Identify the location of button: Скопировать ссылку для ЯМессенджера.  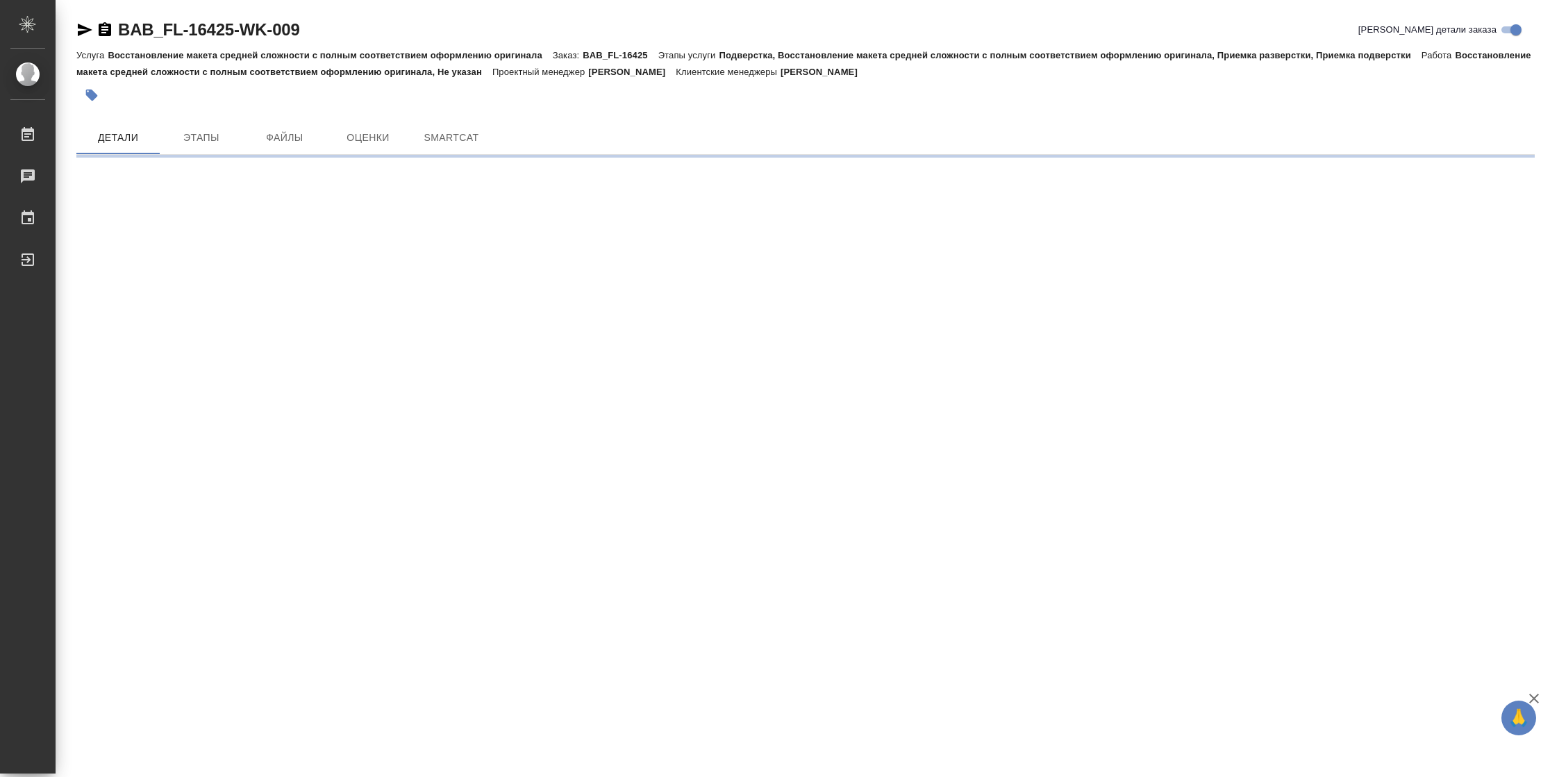
(85, 30).